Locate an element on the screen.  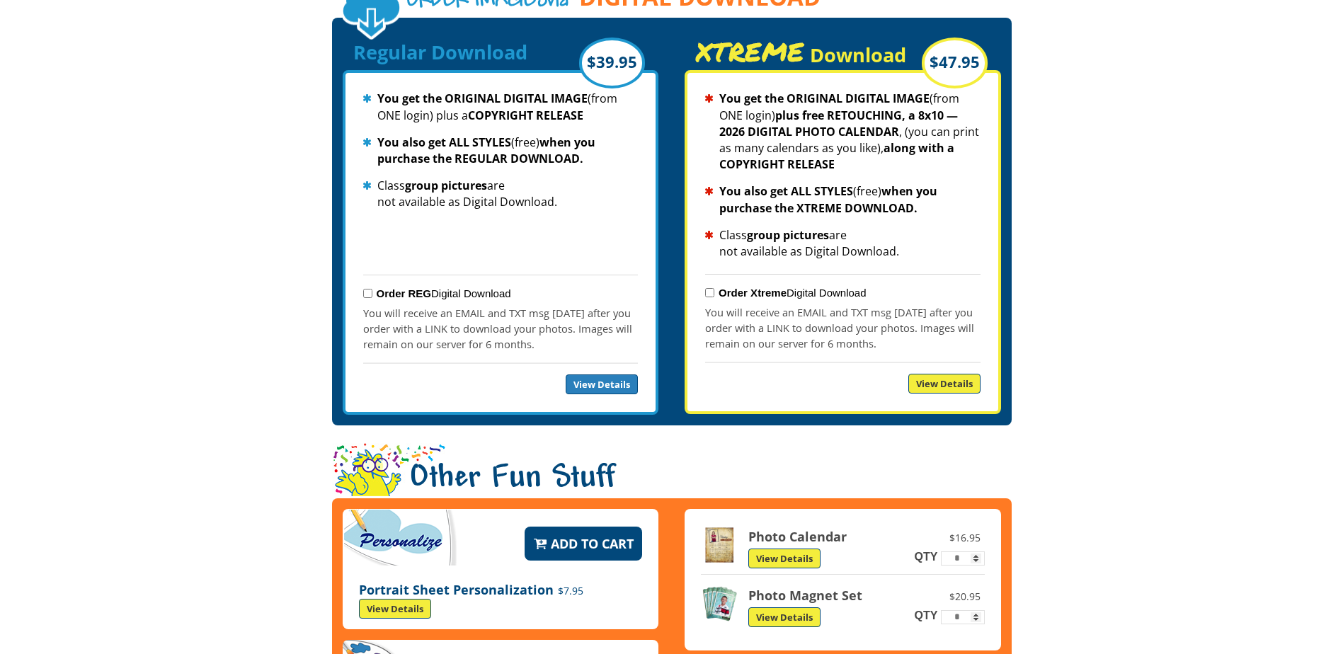
li: (from ONE login) plus a is located at coordinates (500, 107).